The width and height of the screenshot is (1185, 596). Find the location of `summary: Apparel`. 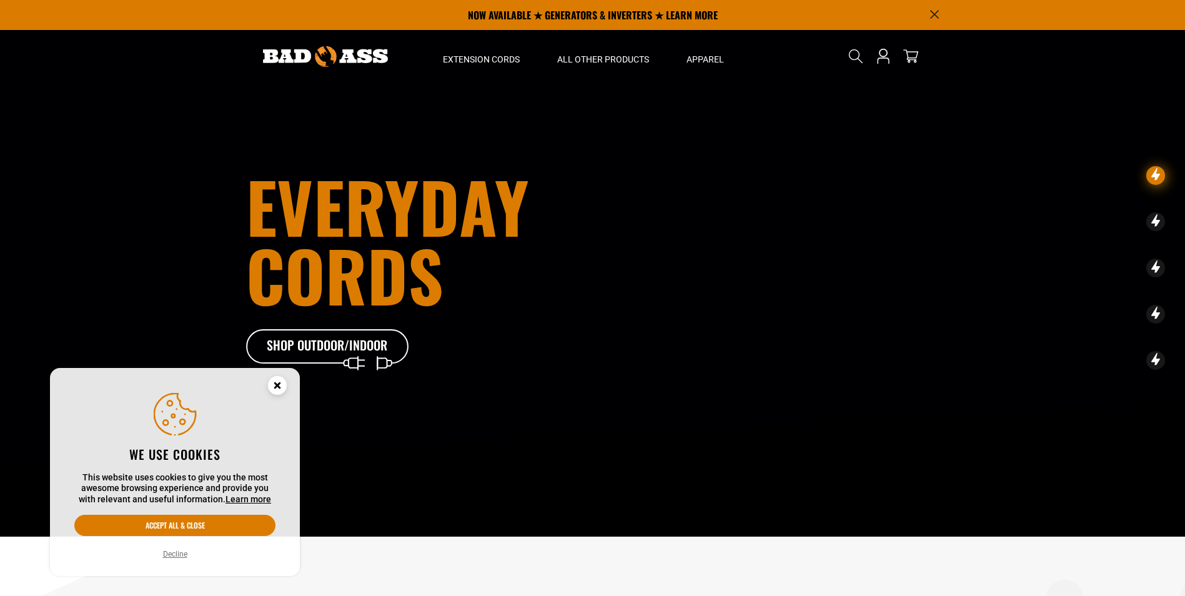

summary: Apparel is located at coordinates (705, 56).